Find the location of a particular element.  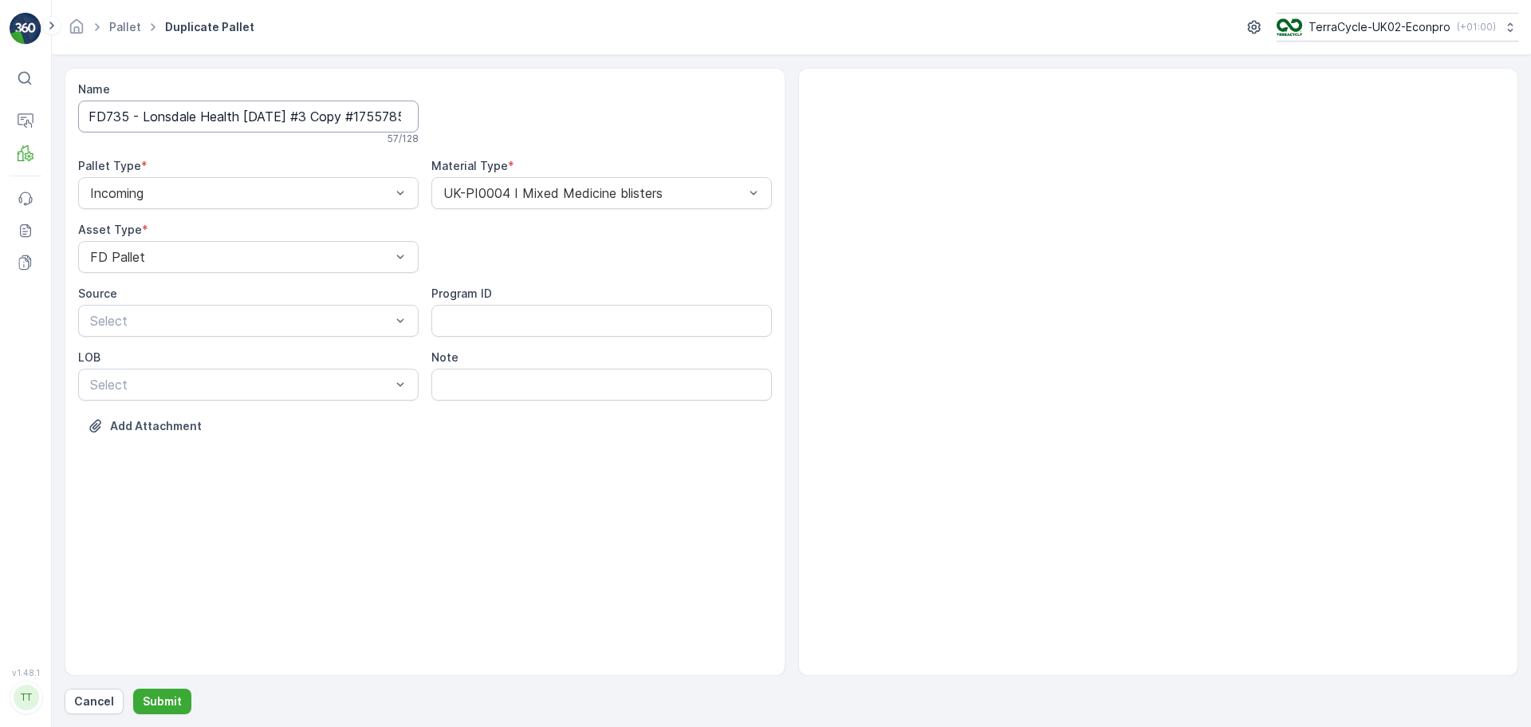

label: Asset Type is located at coordinates (110, 229).